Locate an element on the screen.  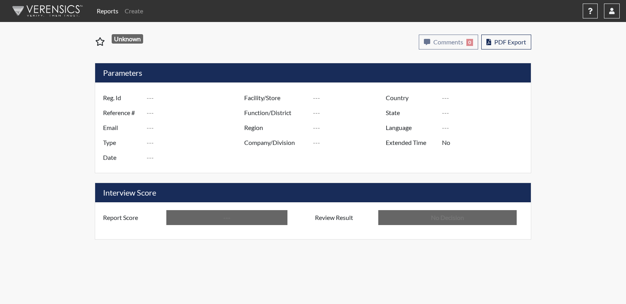
label: Country is located at coordinates (411, 98).